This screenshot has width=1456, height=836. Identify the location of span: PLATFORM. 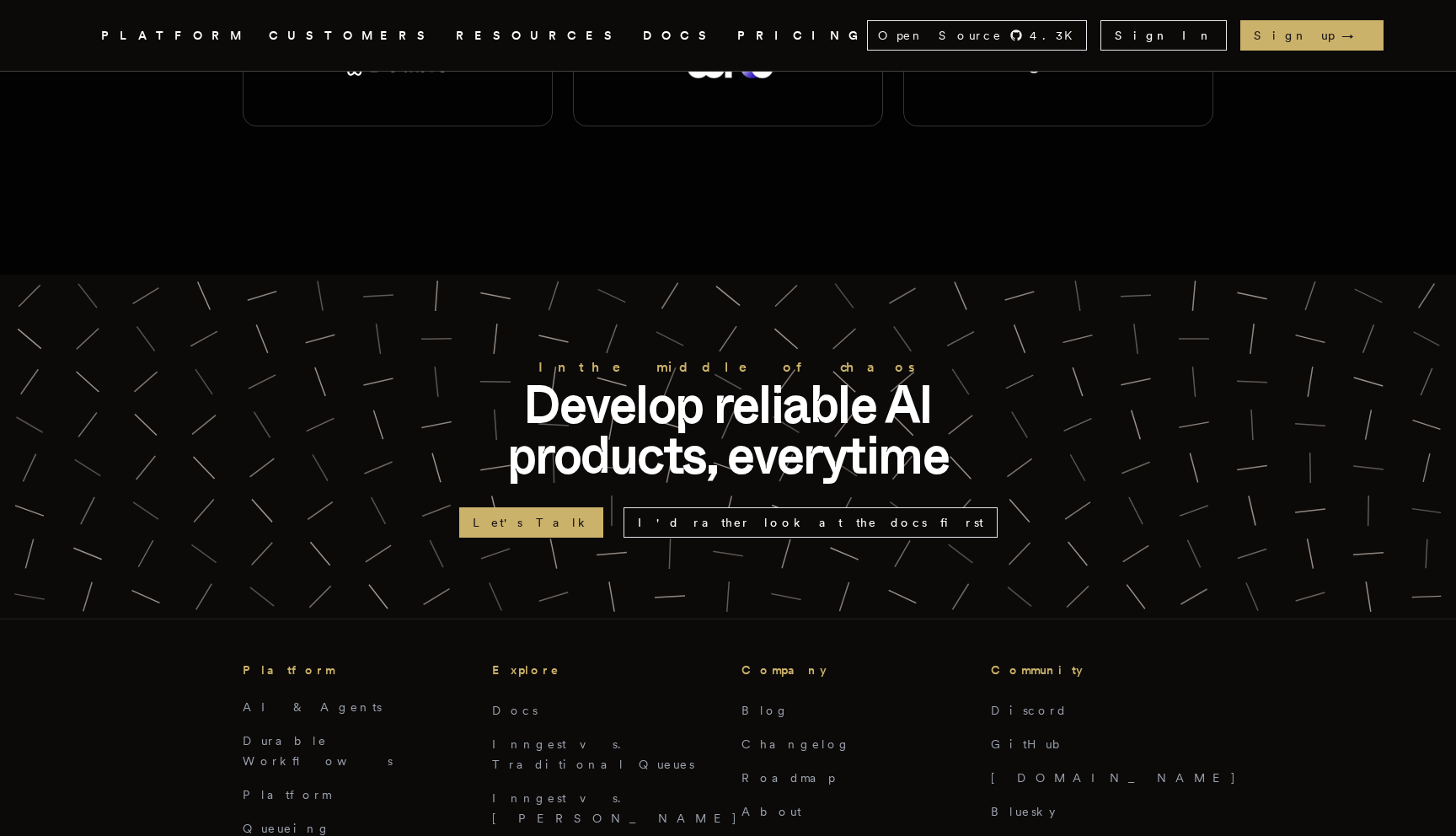
(175, 36).